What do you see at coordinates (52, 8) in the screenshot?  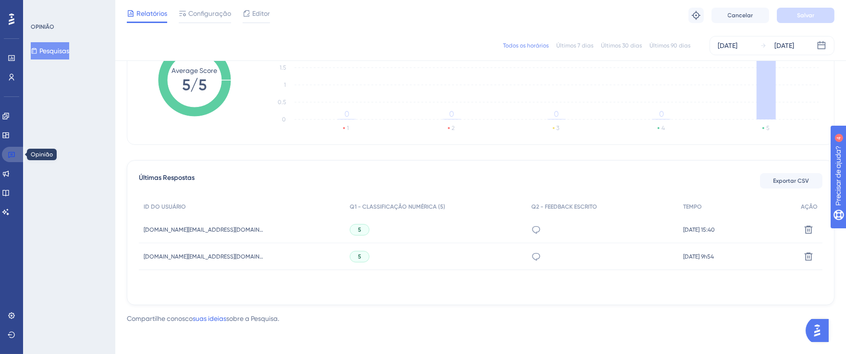 I see `font: Precisar de ajuda?` at bounding box center [52, 8].